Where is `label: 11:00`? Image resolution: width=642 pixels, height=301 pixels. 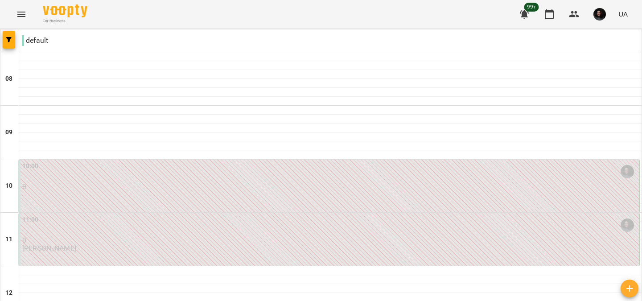
label: 11:00 is located at coordinates (30, 220).